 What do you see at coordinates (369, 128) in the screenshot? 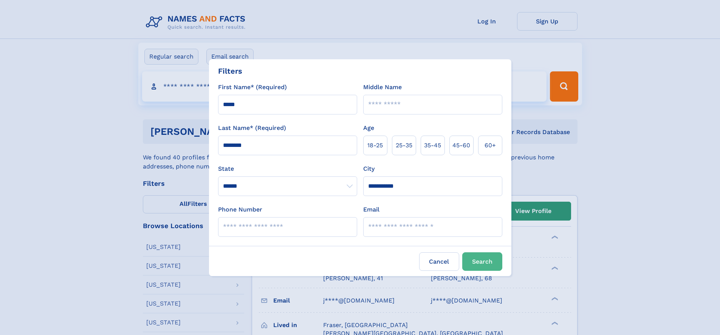
I see `label: Age` at bounding box center [369, 128].